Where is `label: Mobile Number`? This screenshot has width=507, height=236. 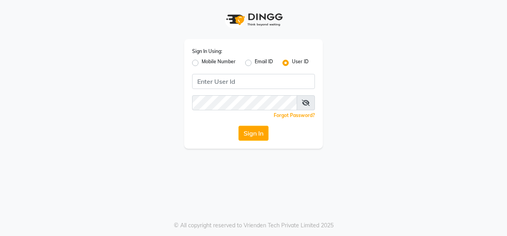 label: Mobile Number is located at coordinates (219, 63).